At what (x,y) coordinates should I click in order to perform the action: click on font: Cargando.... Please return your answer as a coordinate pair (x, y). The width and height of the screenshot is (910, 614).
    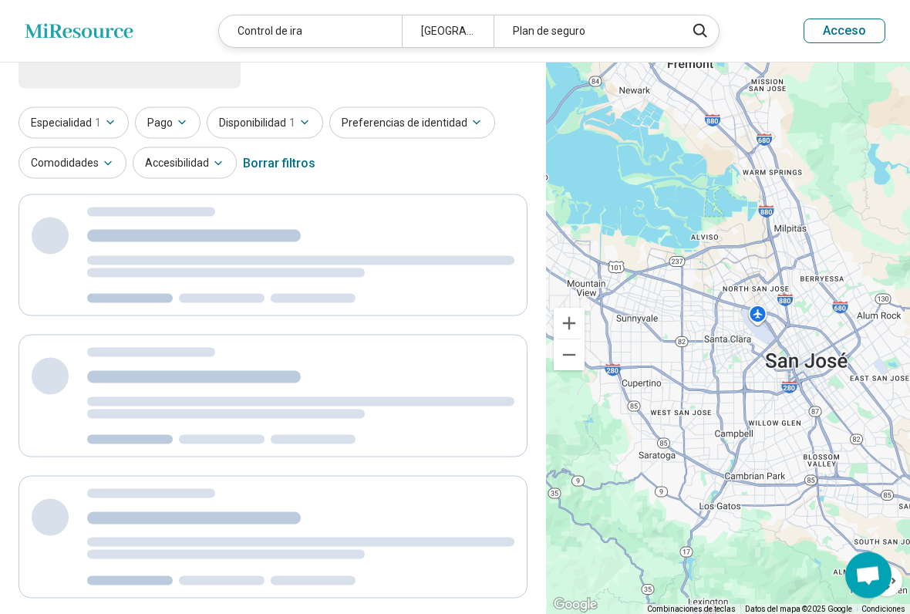
    Looking at the image, I should click on (93, 72).